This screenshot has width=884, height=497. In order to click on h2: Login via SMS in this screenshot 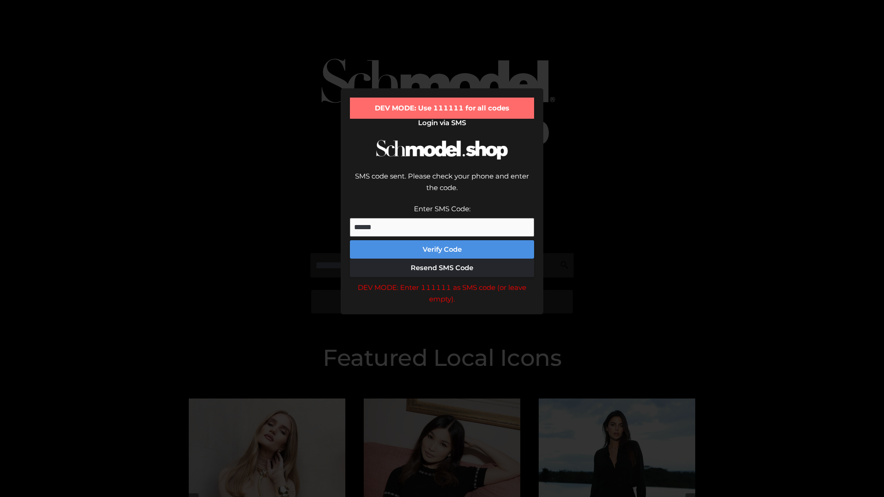, I will do `click(442, 123)`.